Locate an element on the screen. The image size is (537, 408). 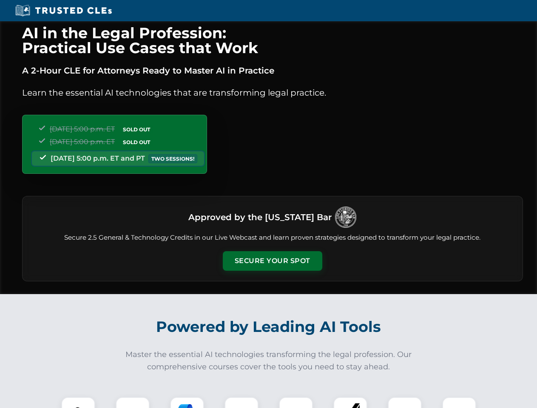
img: Trusted CLEs is located at coordinates (63, 11).